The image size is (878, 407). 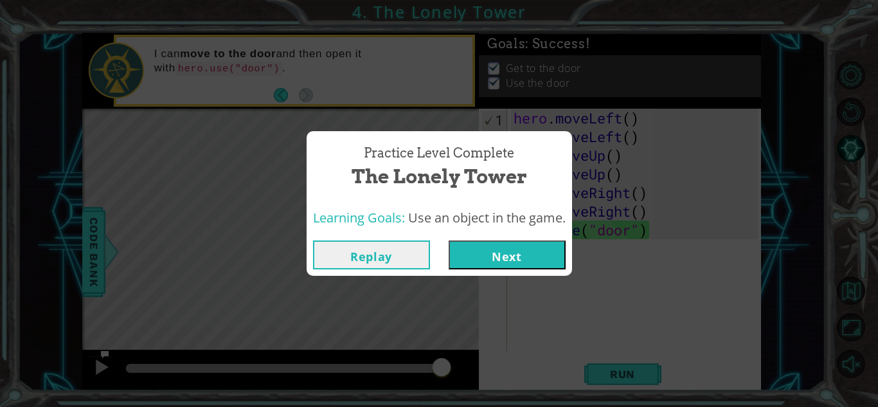 I want to click on button: Next, so click(x=507, y=255).